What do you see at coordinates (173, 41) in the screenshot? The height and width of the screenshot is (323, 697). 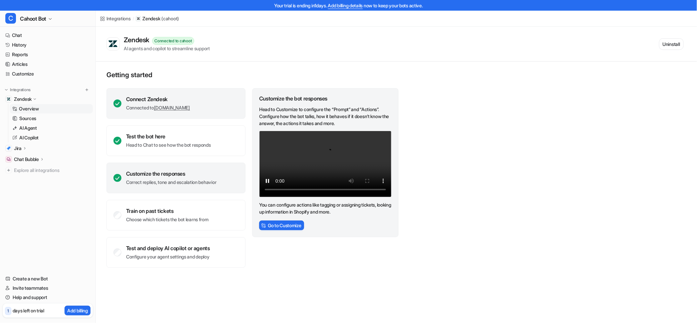 I see `div: Connected to cahoot` at bounding box center [173, 41].